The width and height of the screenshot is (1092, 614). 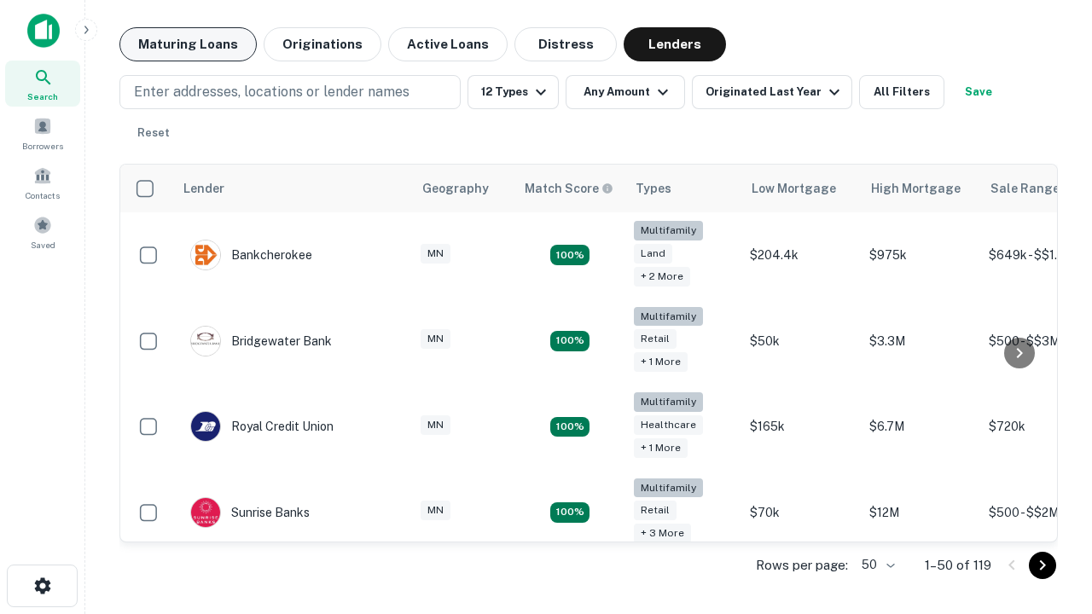 What do you see at coordinates (920, 189) in the screenshot?
I see `th: High Mortgage` at bounding box center [920, 189].